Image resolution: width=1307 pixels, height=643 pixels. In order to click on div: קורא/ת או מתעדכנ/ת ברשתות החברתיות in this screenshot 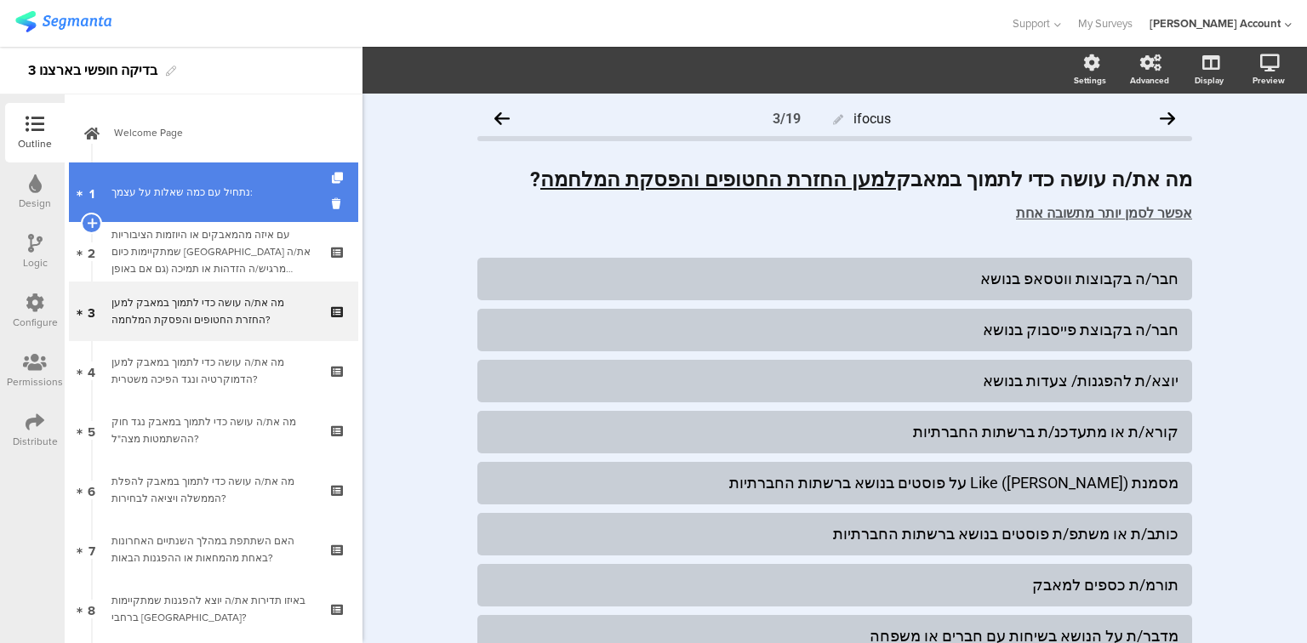, I will do `click(835, 431)`.